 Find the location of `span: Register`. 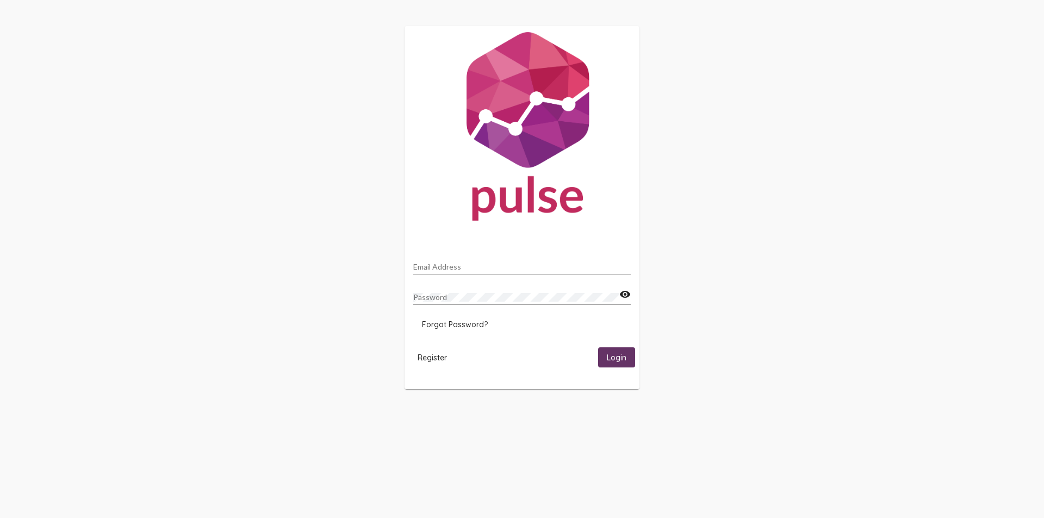

span: Register is located at coordinates (432, 358).